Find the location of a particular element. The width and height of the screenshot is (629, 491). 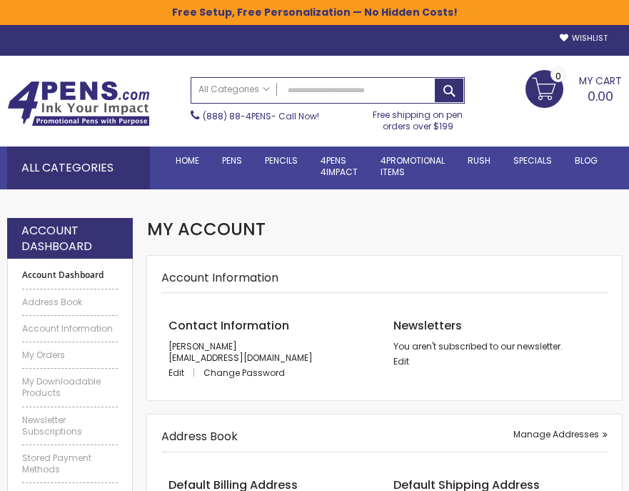

a: Account Information is located at coordinates (70, 328).